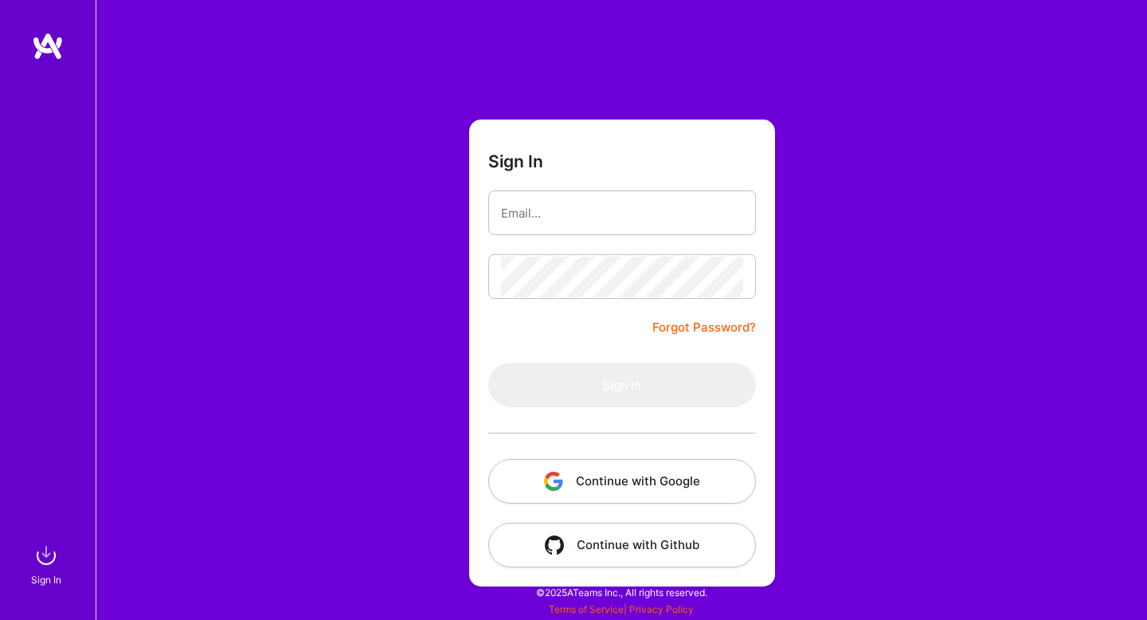  Describe the element at coordinates (48, 46) in the screenshot. I see `img: logo` at that location.